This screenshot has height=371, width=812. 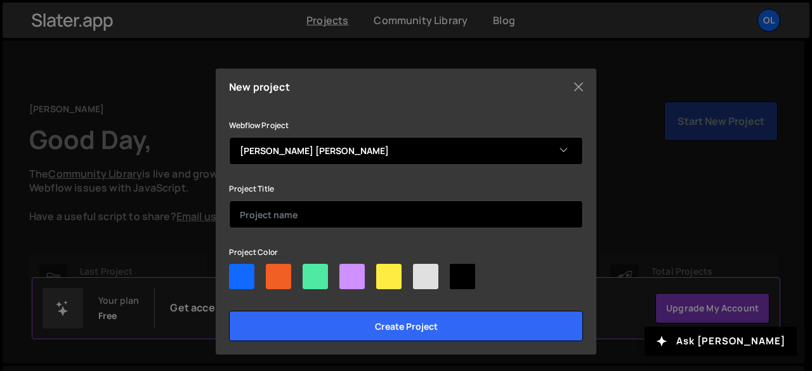 I want to click on label: Project Color, so click(x=253, y=252).